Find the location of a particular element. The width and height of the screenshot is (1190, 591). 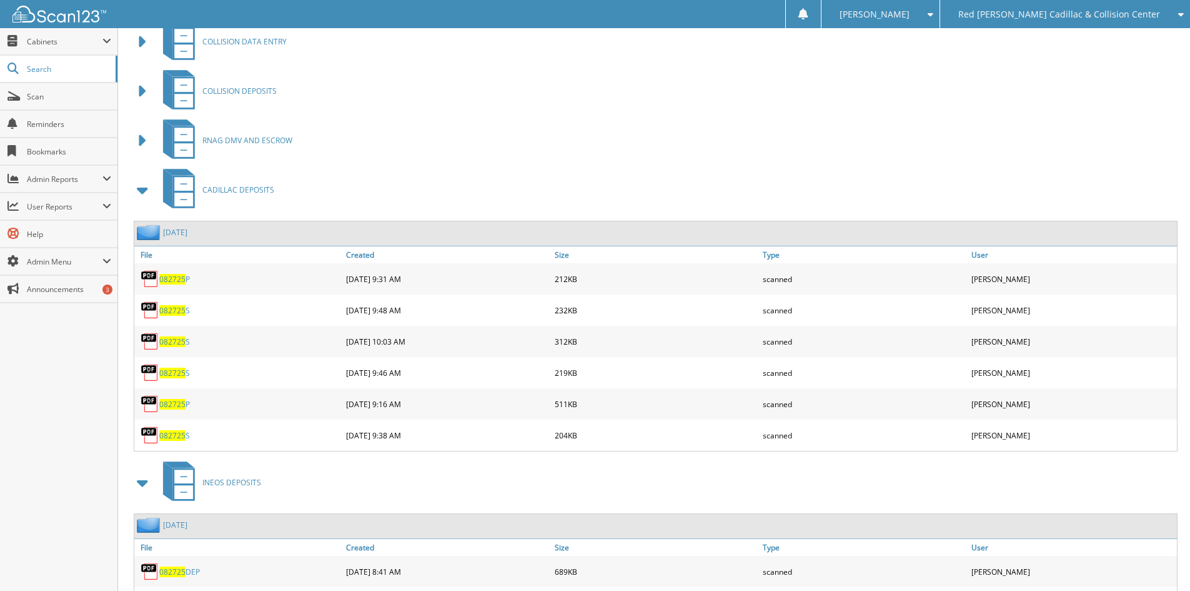

div: 219KB is located at coordinates (656, 372).